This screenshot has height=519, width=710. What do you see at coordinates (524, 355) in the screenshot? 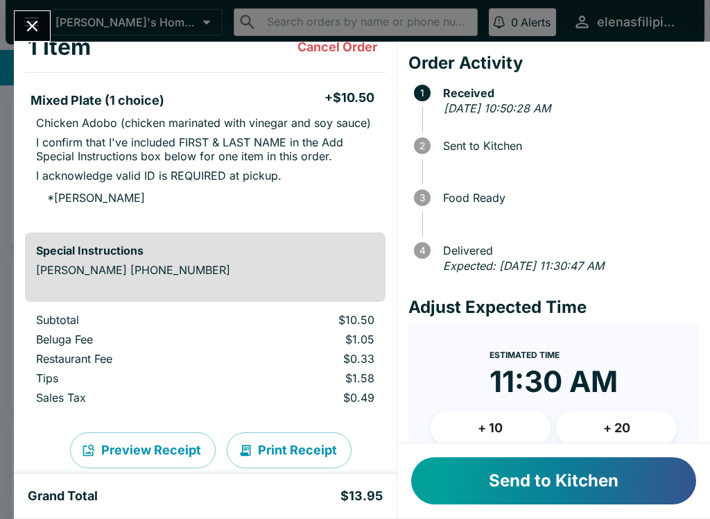
I see `span: Estimated Time` at bounding box center [524, 355].